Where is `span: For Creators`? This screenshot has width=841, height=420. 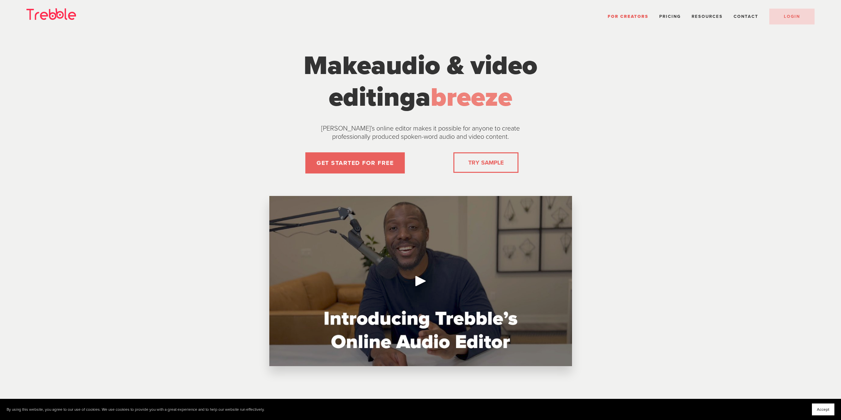 span: For Creators is located at coordinates (628, 17).